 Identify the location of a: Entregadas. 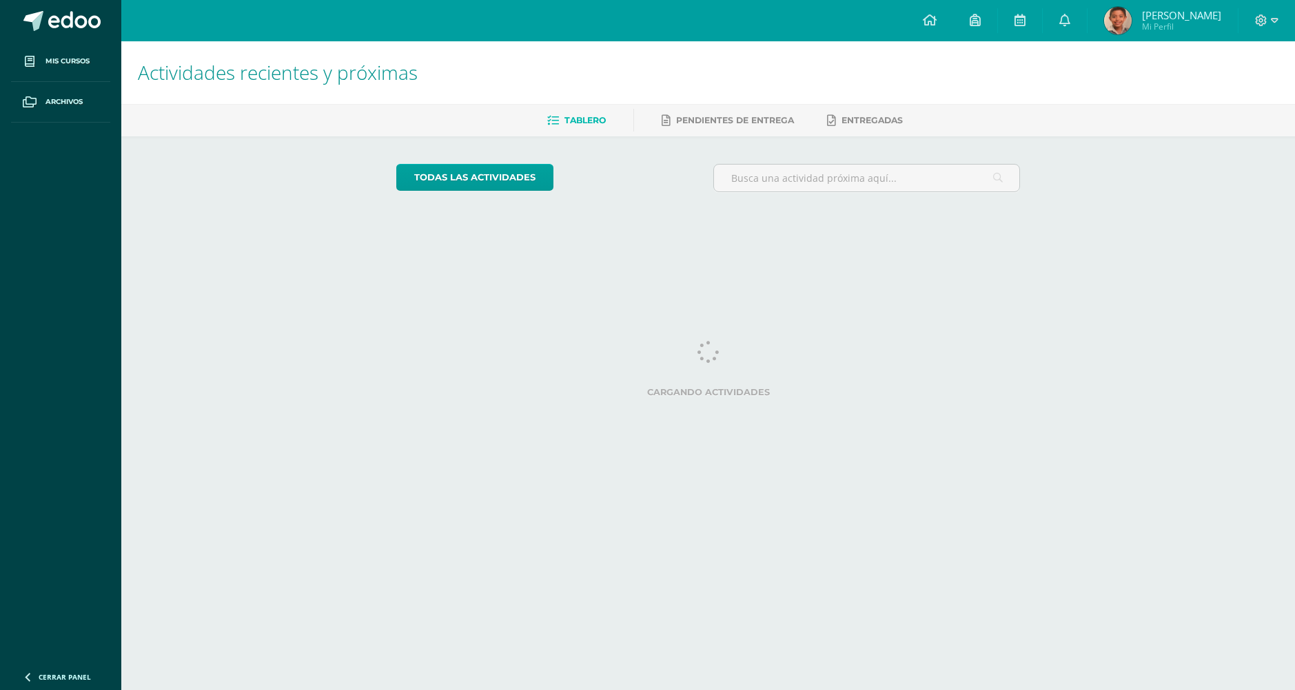
(865, 121).